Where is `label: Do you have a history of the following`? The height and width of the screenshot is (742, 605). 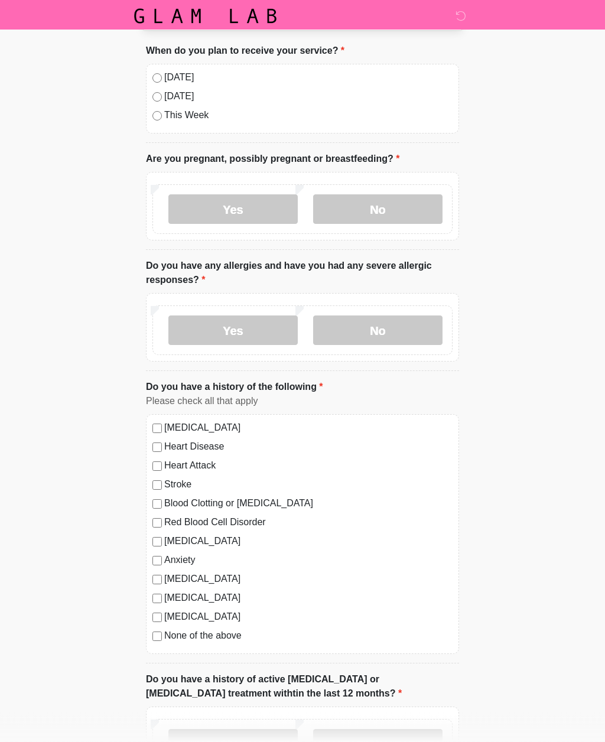
label: Do you have a history of the following is located at coordinates (235, 388).